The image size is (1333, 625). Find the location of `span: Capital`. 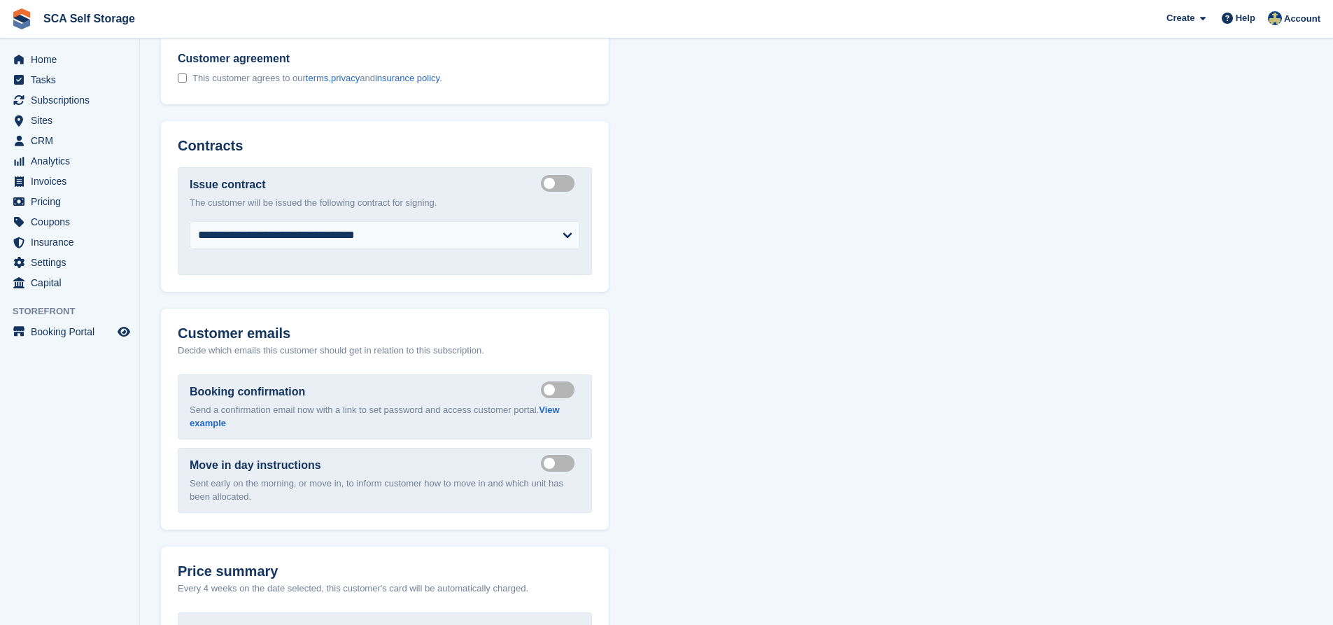

span: Capital is located at coordinates (73, 283).